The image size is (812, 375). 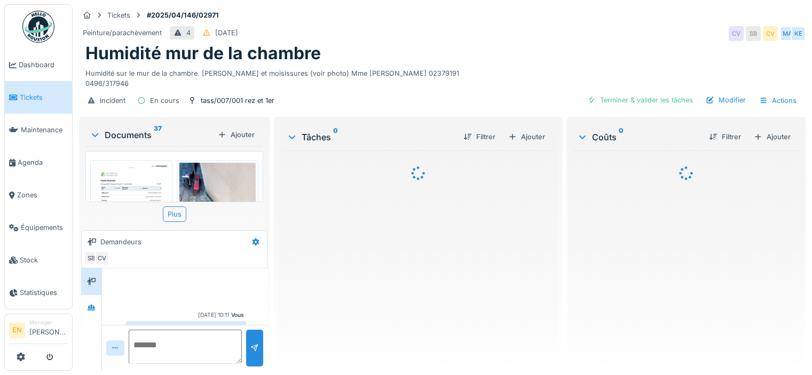 What do you see at coordinates (43, 162) in the screenshot?
I see `span: Agenda` at bounding box center [43, 162].